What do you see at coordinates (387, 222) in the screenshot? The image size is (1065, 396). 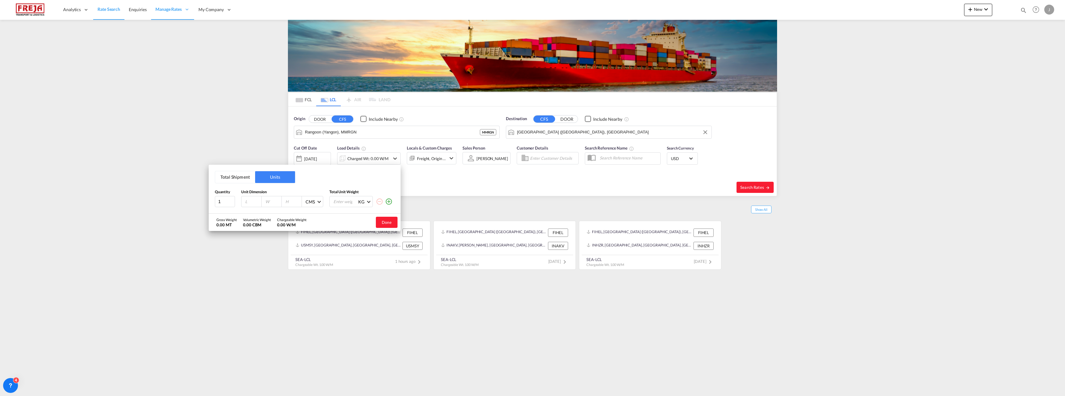 I see `button: Done` at bounding box center [387, 222].